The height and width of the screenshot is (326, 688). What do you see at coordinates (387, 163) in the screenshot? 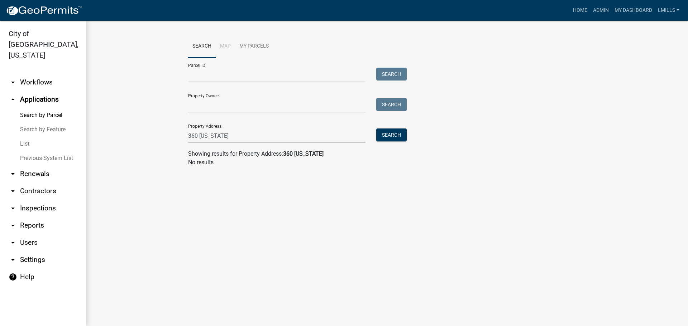
I see `p: No results` at bounding box center [387, 163].